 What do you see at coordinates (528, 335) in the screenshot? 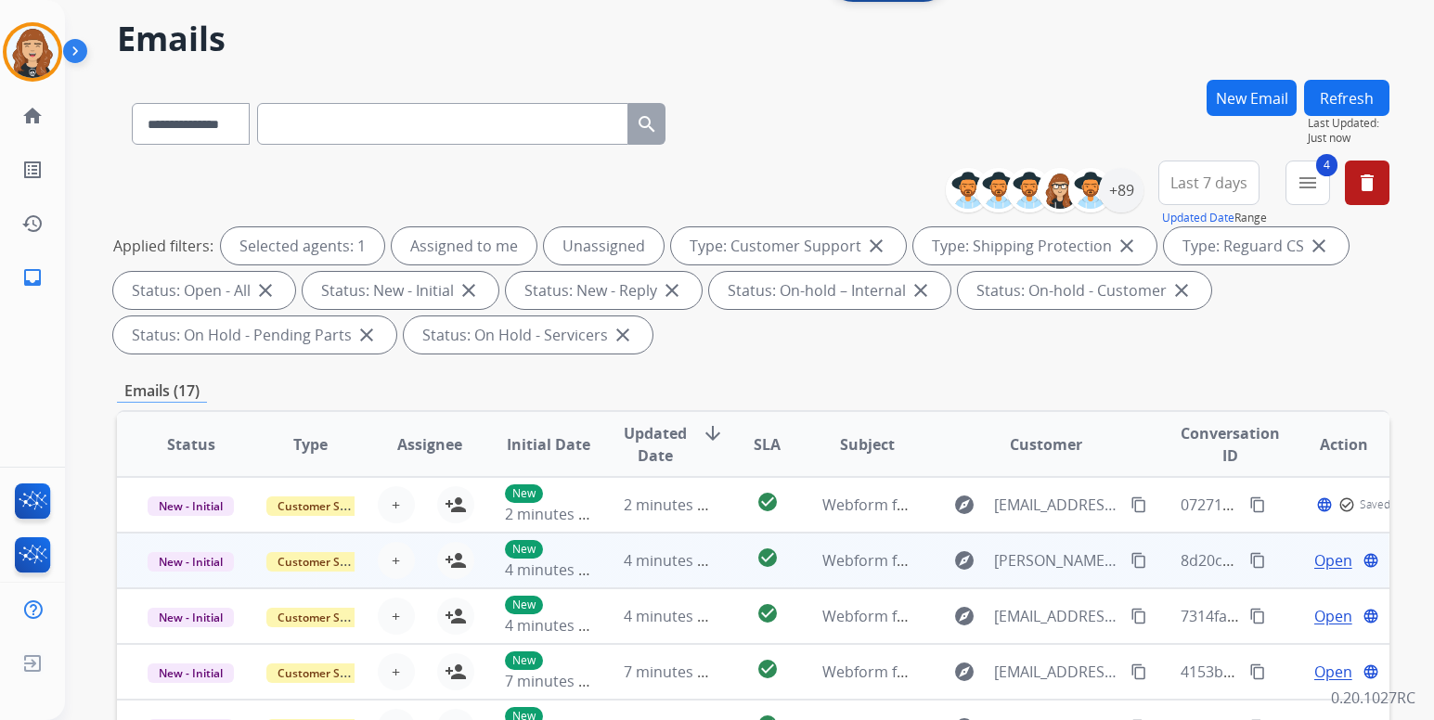
I see `div: Status: On Hold - Servicers` at bounding box center [528, 335].